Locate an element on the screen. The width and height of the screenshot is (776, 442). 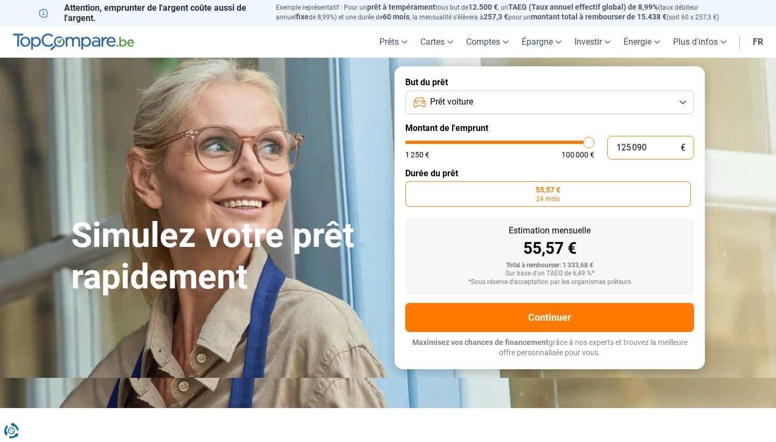
div: Estimation mensuelle is located at coordinates (550, 231).